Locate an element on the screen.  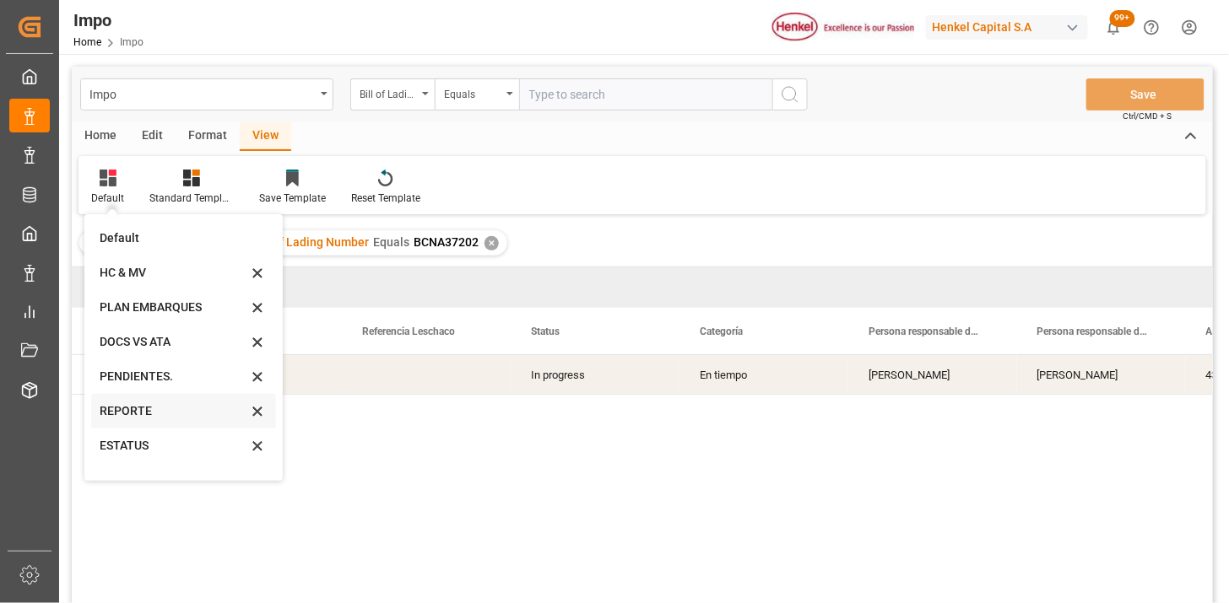
button: search button is located at coordinates (790, 95).